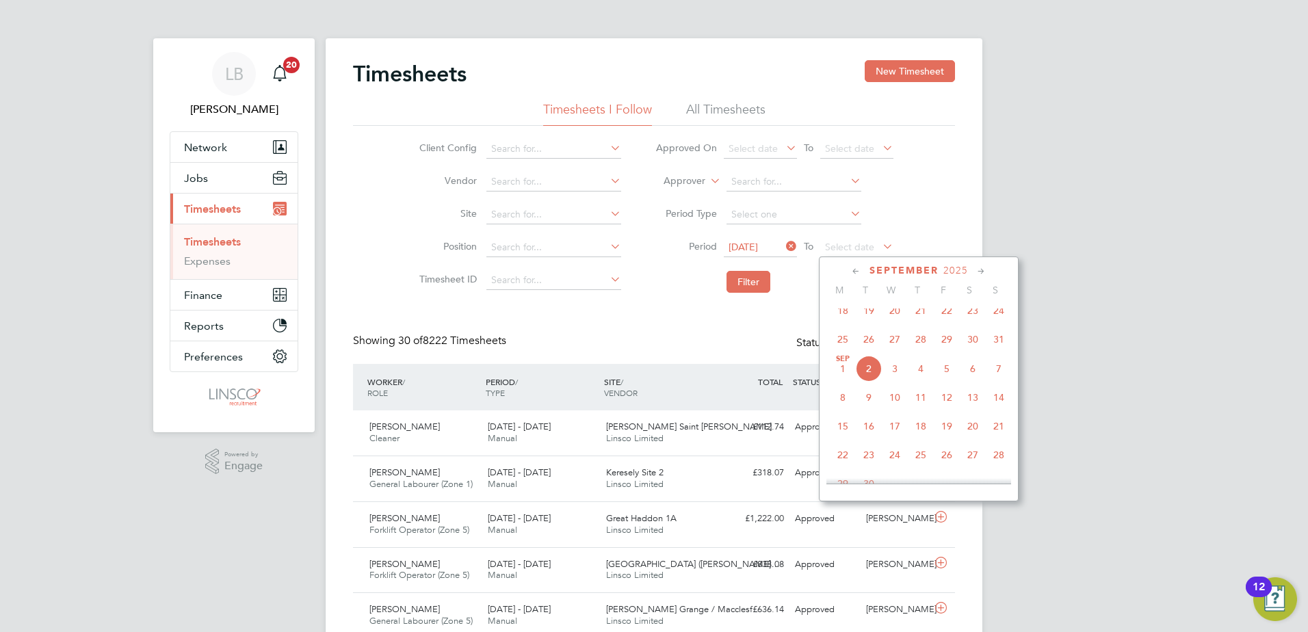 This screenshot has height=632, width=1308. I want to click on span: 1, so click(843, 369).